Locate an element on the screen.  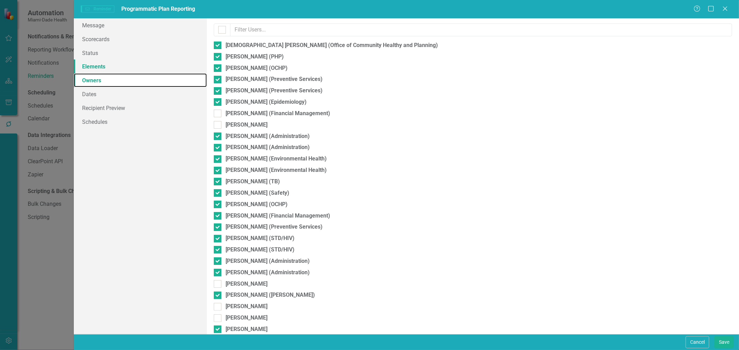
a: Message is located at coordinates (140, 25).